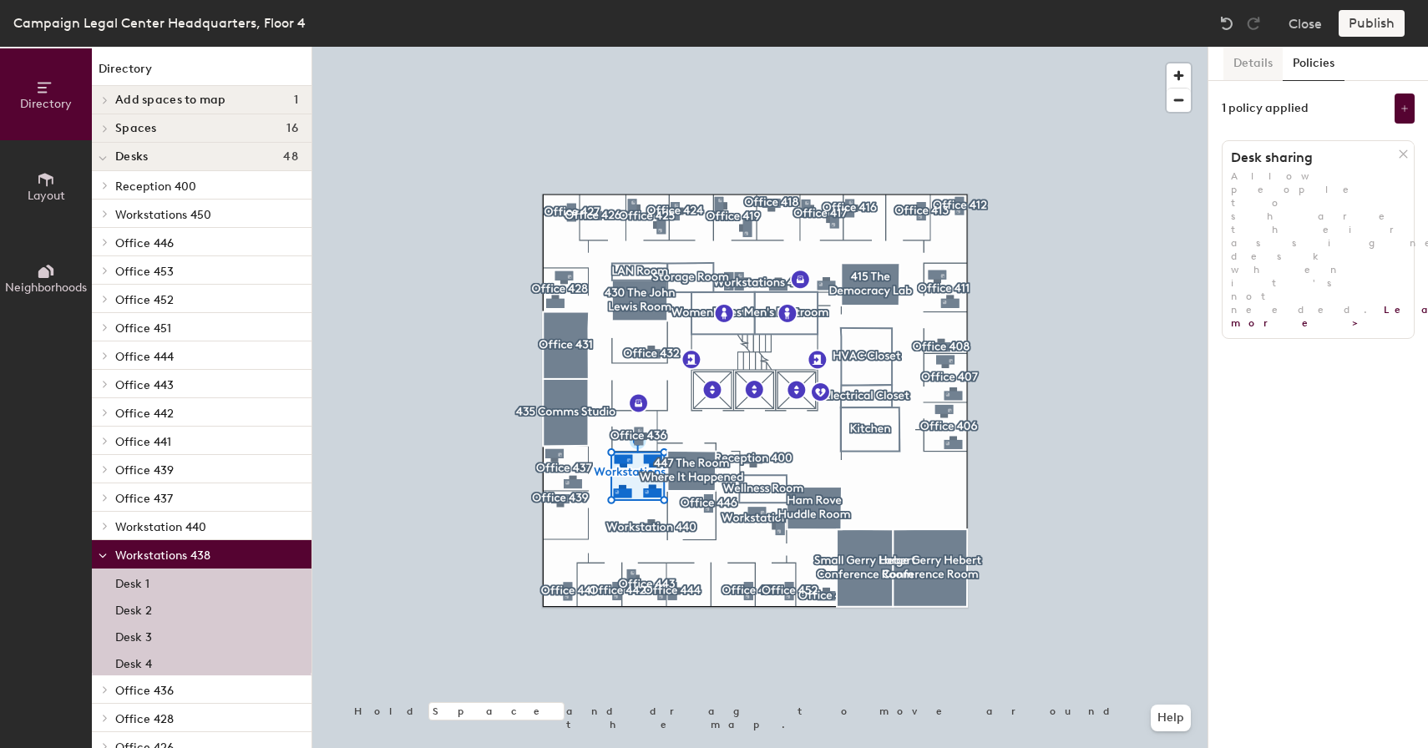  I want to click on span: Office 452, so click(144, 300).